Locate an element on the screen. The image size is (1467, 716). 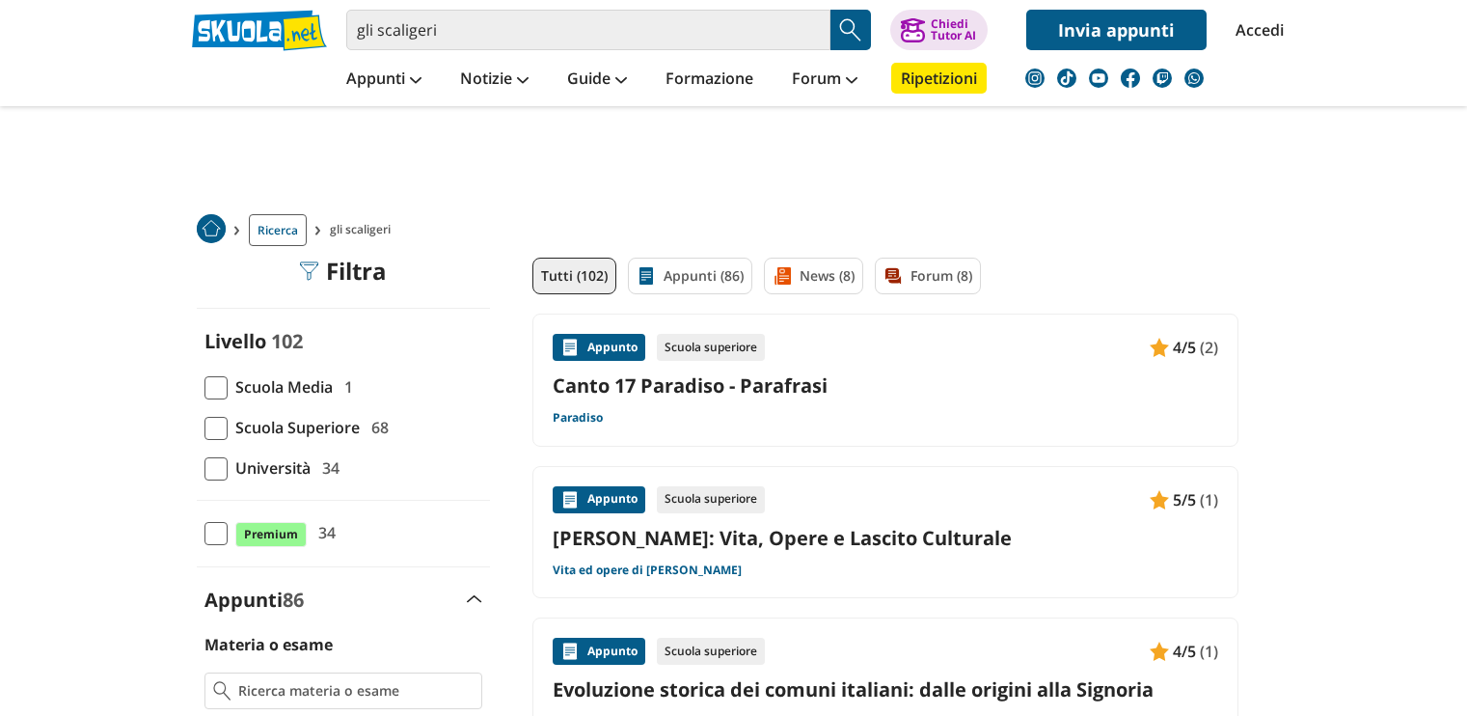
a: Guide is located at coordinates (597, 80).